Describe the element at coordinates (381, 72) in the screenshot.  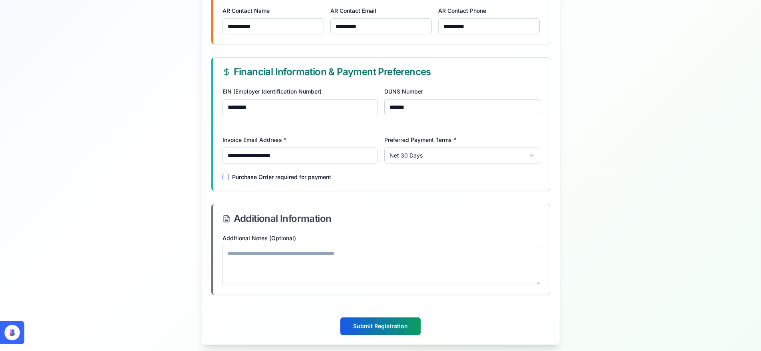
I see `div: Financial Information & Payment Preferences` at that location.